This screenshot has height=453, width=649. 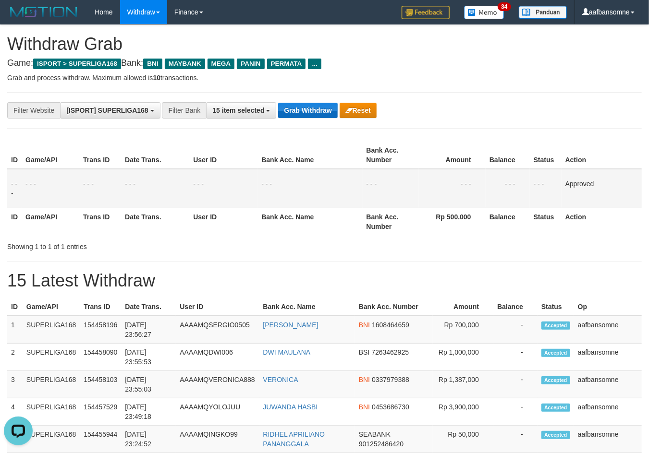 I want to click on span: Copy 0453686730 to clipboard, so click(x=390, y=407).